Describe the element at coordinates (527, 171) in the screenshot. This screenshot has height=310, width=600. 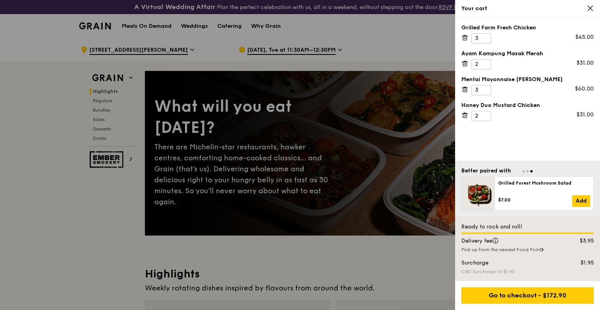
I see `span: Go to slide 2` at that location.